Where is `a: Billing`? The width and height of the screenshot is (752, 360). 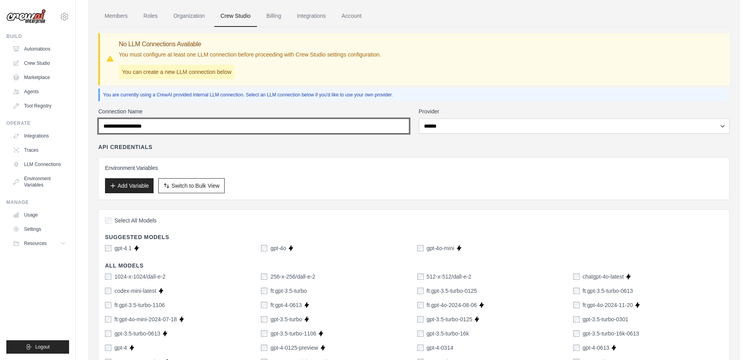
a: Billing is located at coordinates (274, 16).